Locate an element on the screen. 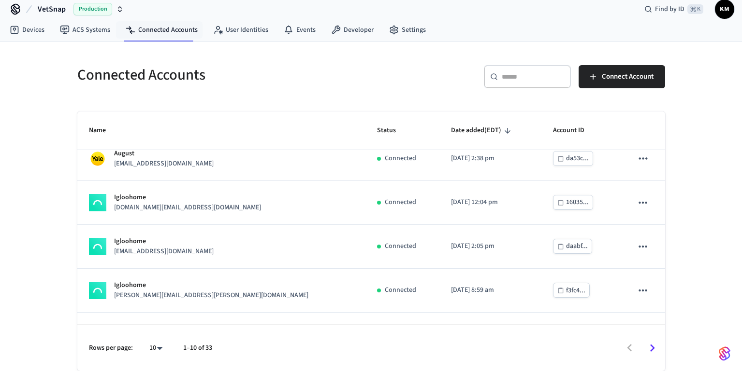  span: VetSnap is located at coordinates (52, 9).